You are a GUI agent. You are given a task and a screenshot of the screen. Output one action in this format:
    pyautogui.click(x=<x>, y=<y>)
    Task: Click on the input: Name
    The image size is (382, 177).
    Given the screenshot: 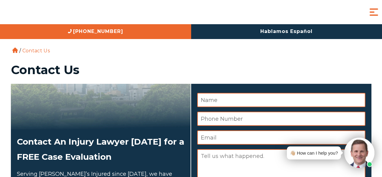 What is the action you would take?
    pyautogui.click(x=281, y=100)
    